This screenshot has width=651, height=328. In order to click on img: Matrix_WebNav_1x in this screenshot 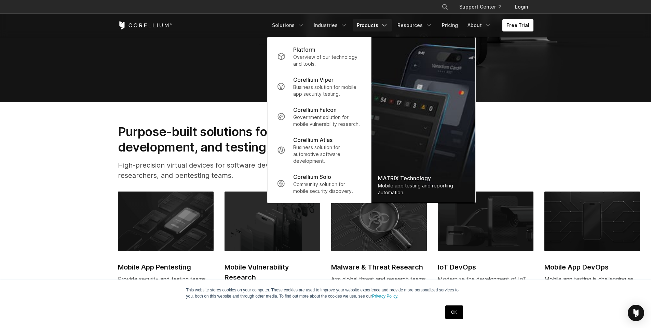, I will do `click(423, 120)`.